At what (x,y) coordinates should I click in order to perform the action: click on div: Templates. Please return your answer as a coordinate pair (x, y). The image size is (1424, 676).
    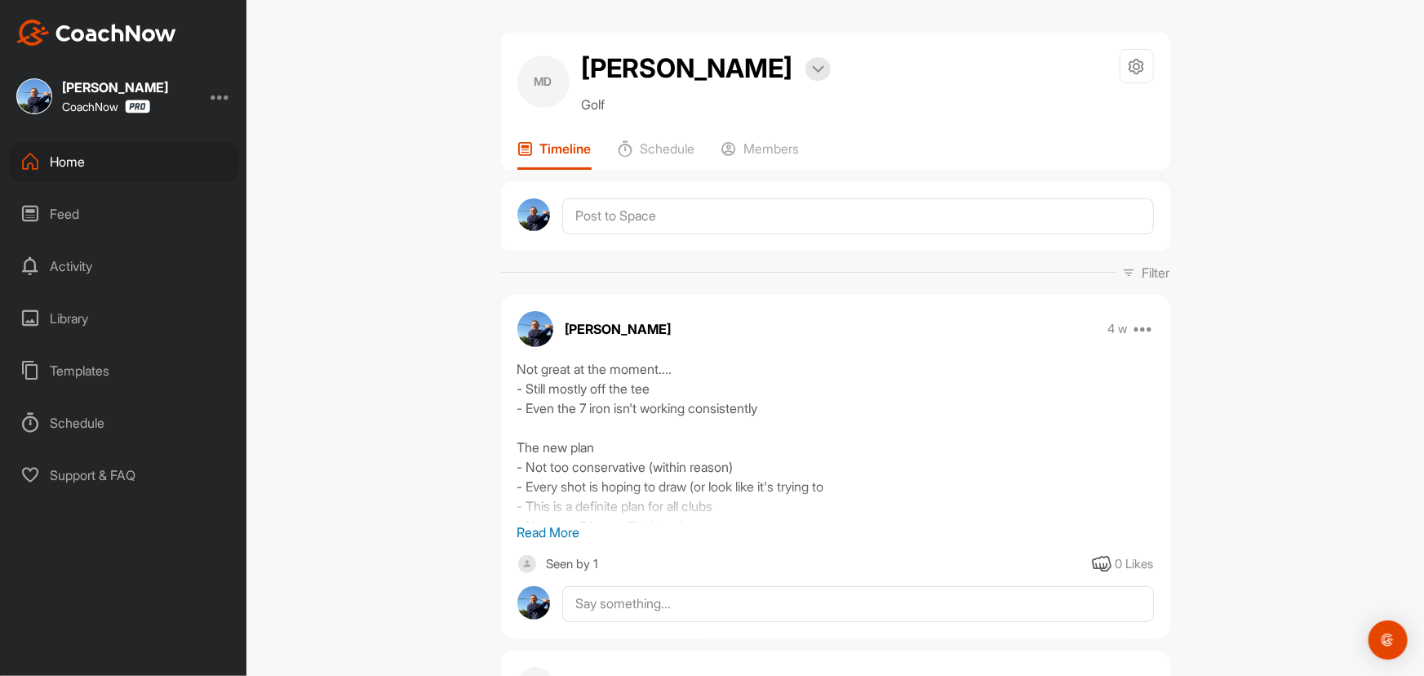
    Looking at the image, I should click on (124, 371).